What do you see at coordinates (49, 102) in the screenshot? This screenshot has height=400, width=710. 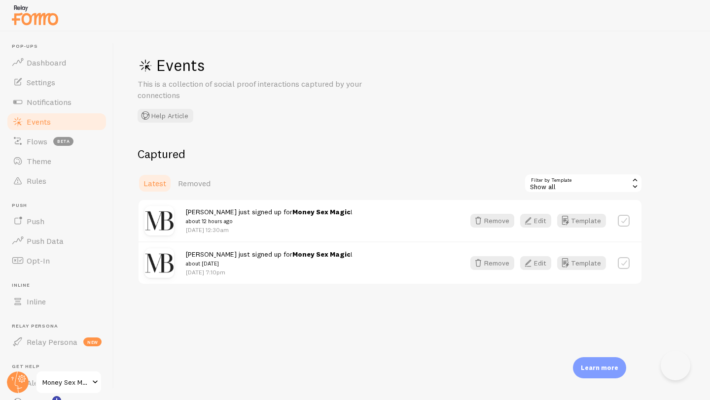 I see `span: Notifications` at bounding box center [49, 102].